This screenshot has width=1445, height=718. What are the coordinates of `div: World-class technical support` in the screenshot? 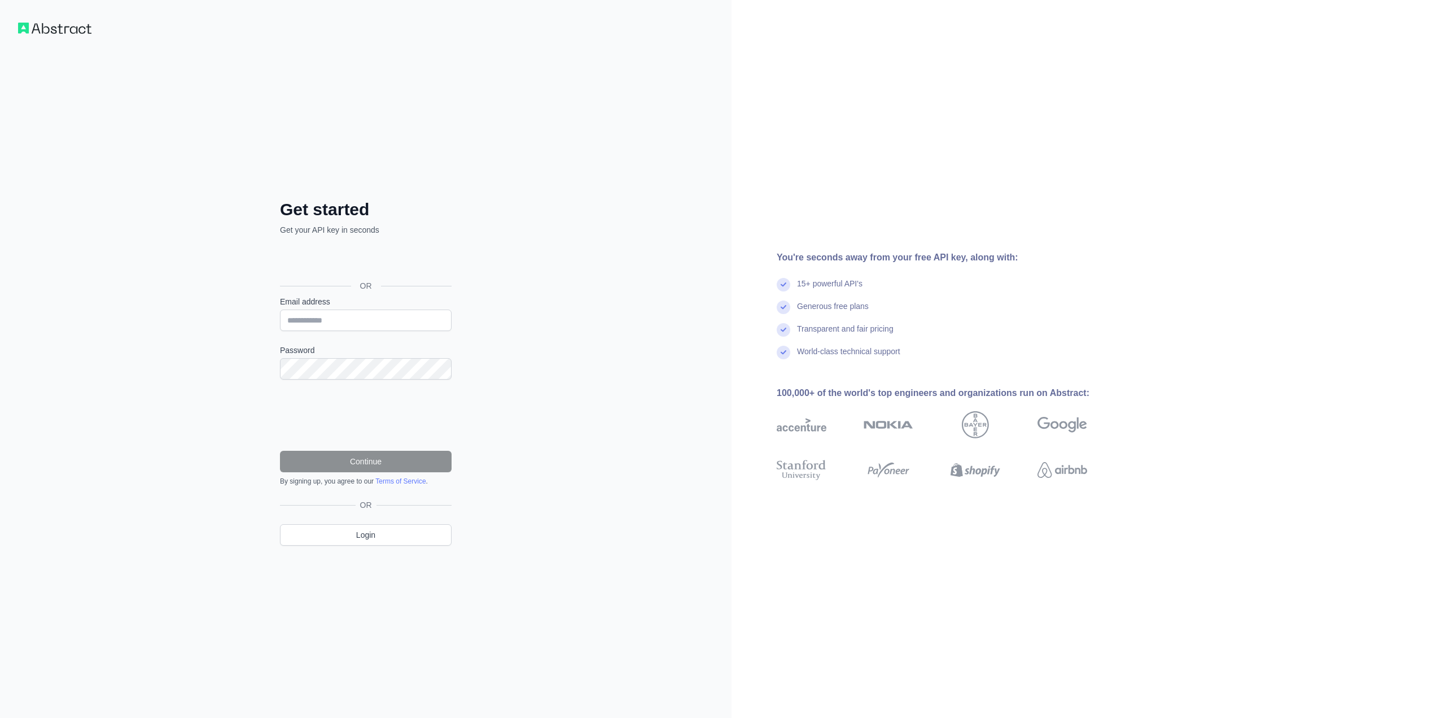 It's located at (849, 357).